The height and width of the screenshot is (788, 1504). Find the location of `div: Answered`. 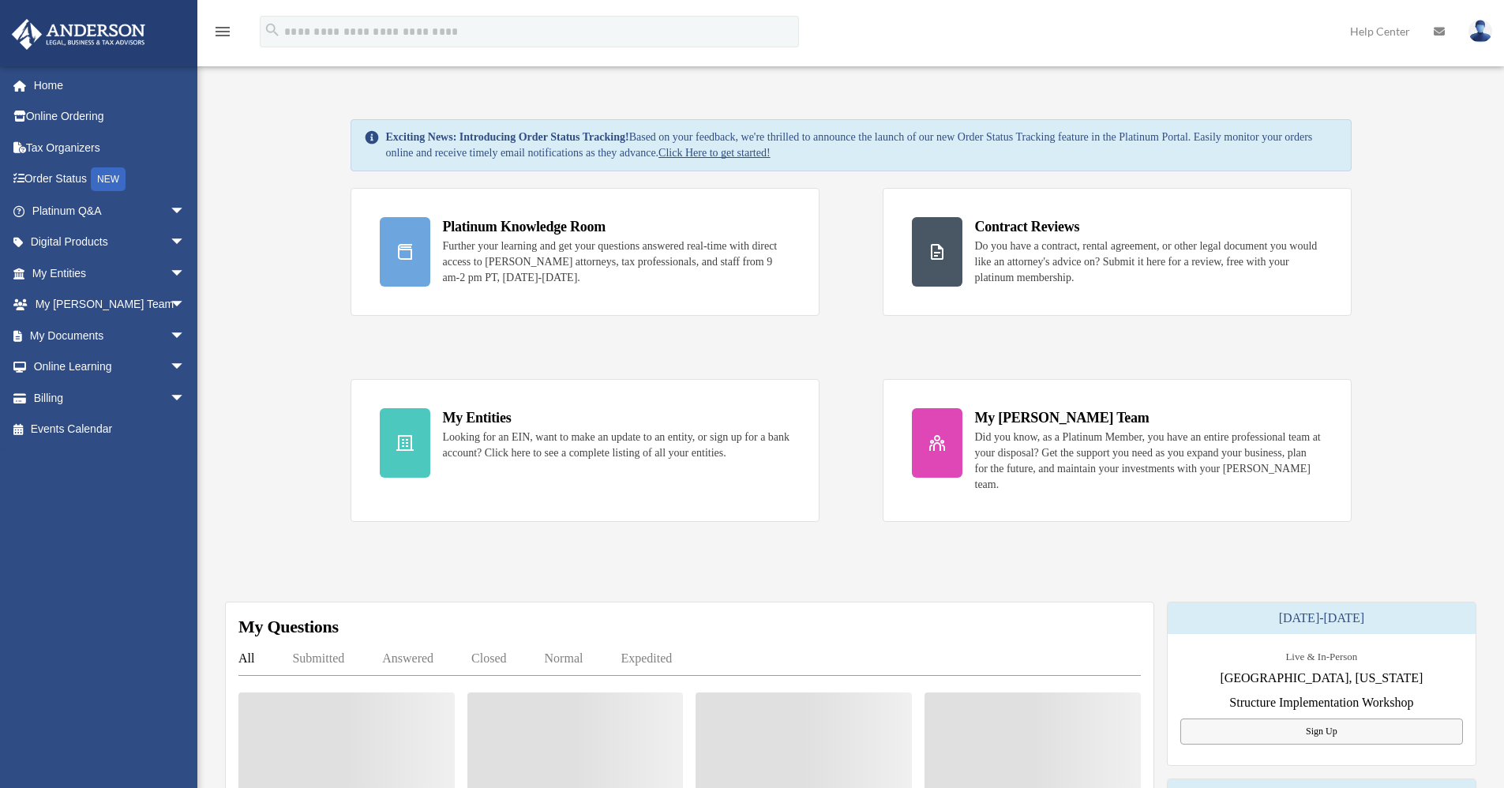

div: Answered is located at coordinates (418, 659).